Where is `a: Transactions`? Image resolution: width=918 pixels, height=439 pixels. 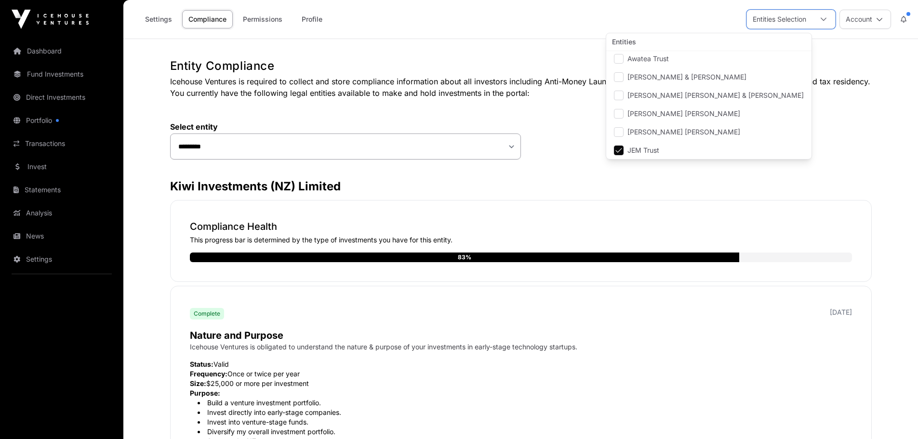
a: Transactions is located at coordinates (62, 144).